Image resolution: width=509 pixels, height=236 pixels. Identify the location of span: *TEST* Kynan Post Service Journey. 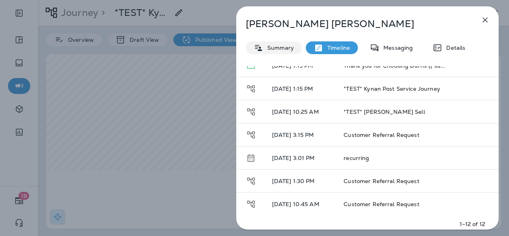
(392, 89).